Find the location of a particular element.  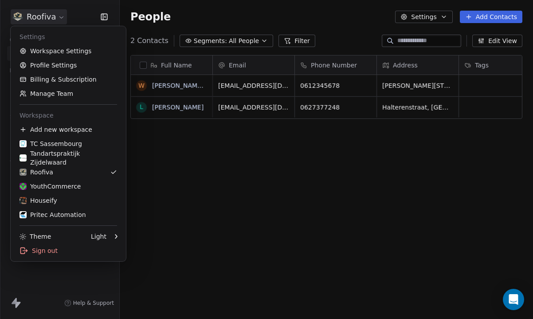

div: Sign out is located at coordinates (68, 251).